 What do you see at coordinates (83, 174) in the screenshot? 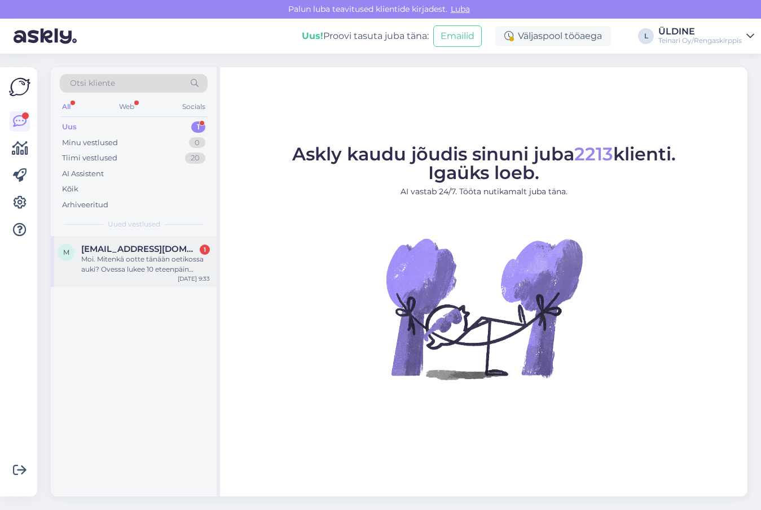
I see `div: AI Assistent` at bounding box center [83, 174].